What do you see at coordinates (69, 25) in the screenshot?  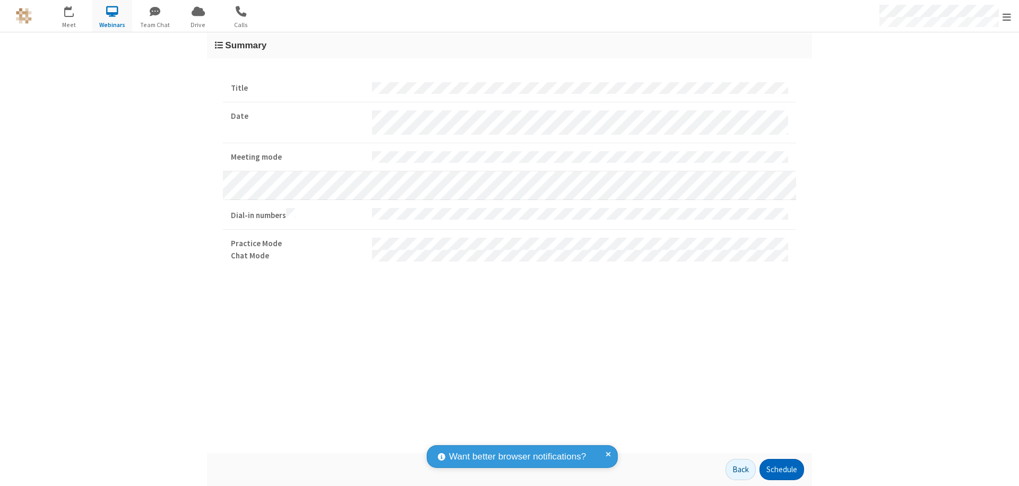 I see `span: Meet` at bounding box center [69, 25].